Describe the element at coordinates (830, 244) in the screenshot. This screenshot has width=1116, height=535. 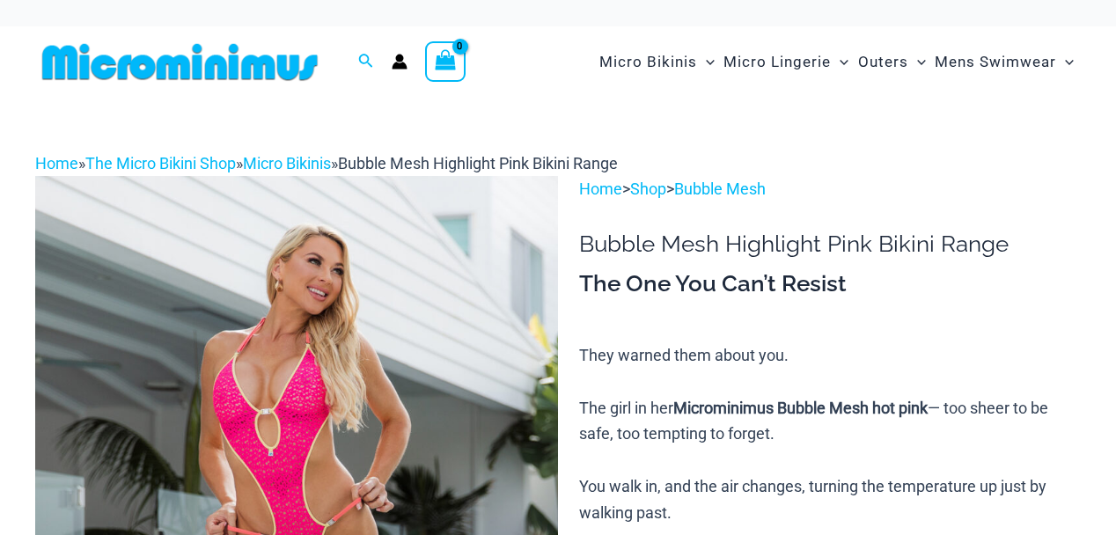
I see `h1: Bubble Mesh Highlight Pink Bikini Range` at that location.